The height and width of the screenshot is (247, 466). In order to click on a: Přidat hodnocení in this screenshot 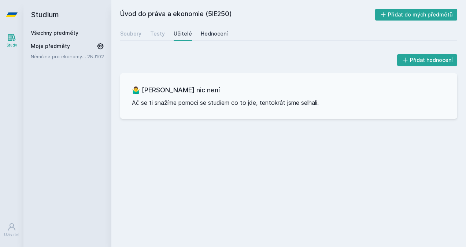, I will do `click(427, 60)`.